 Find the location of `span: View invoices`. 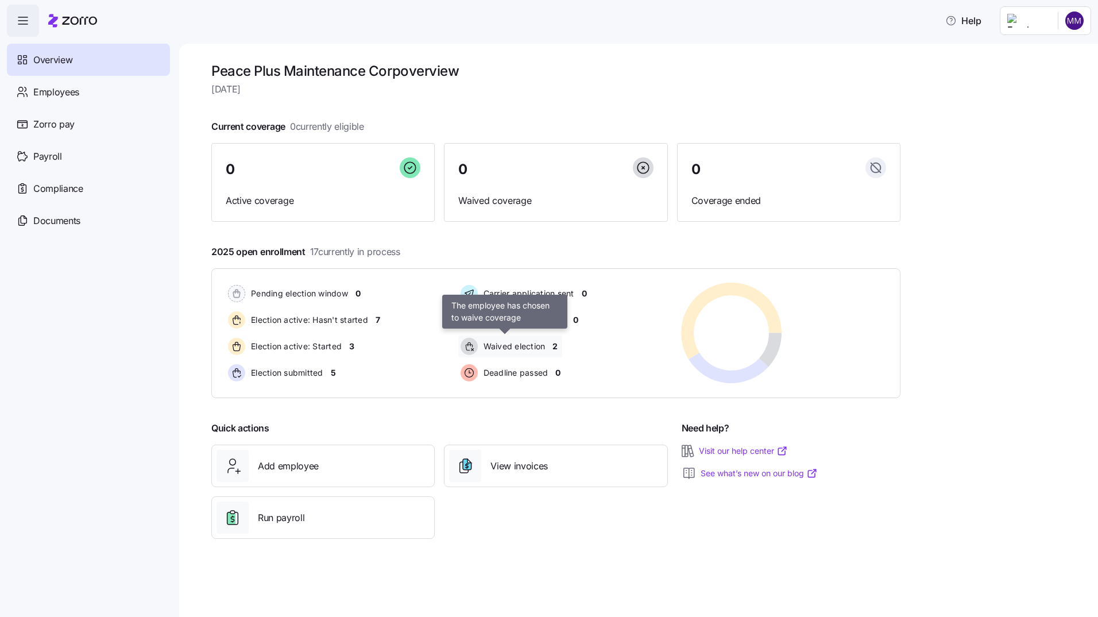

span: View invoices is located at coordinates (519, 466).